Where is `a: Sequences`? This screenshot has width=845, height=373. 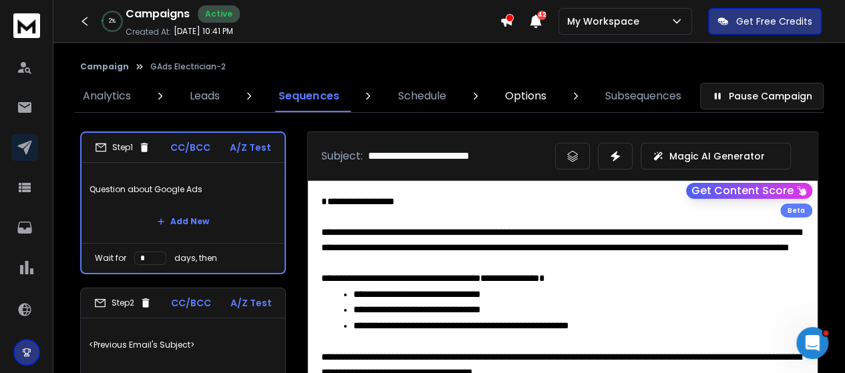
a: Sequences is located at coordinates (309, 96).